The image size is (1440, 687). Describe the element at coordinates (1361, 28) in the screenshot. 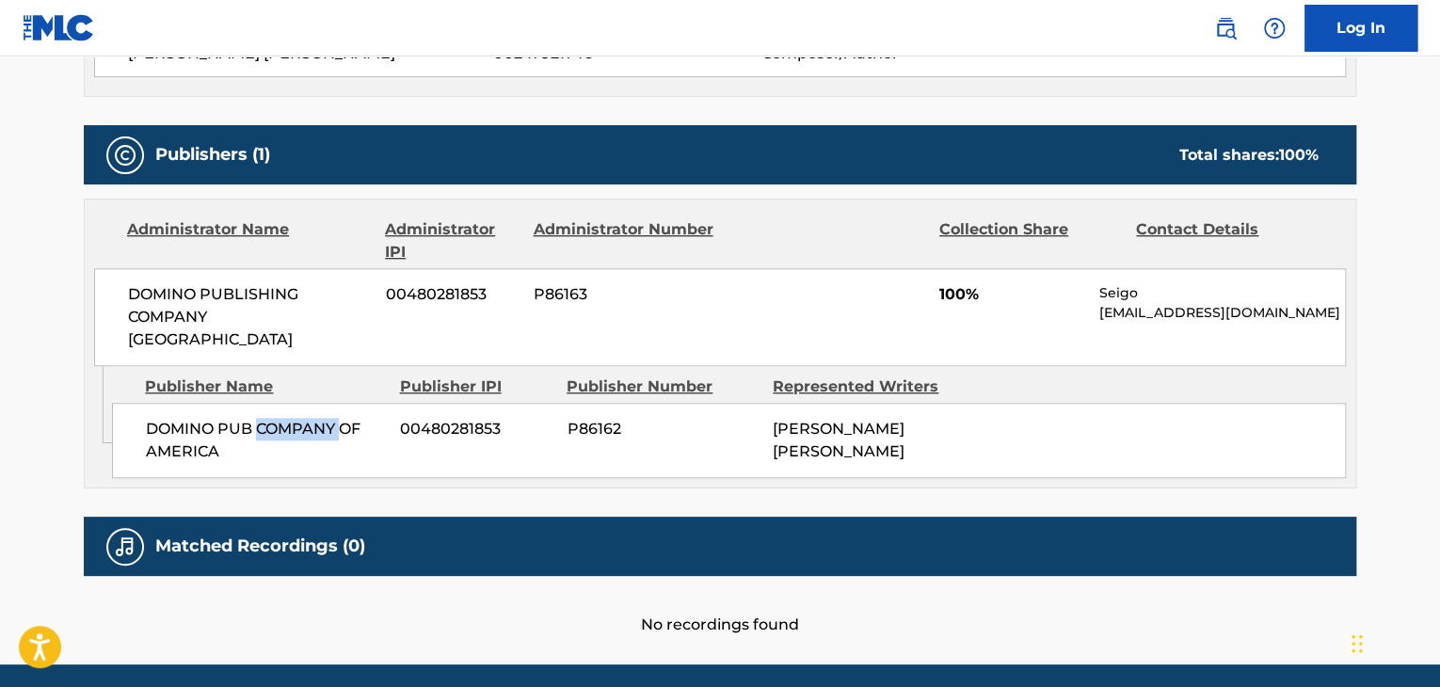

I see `a: Log In` at that location.